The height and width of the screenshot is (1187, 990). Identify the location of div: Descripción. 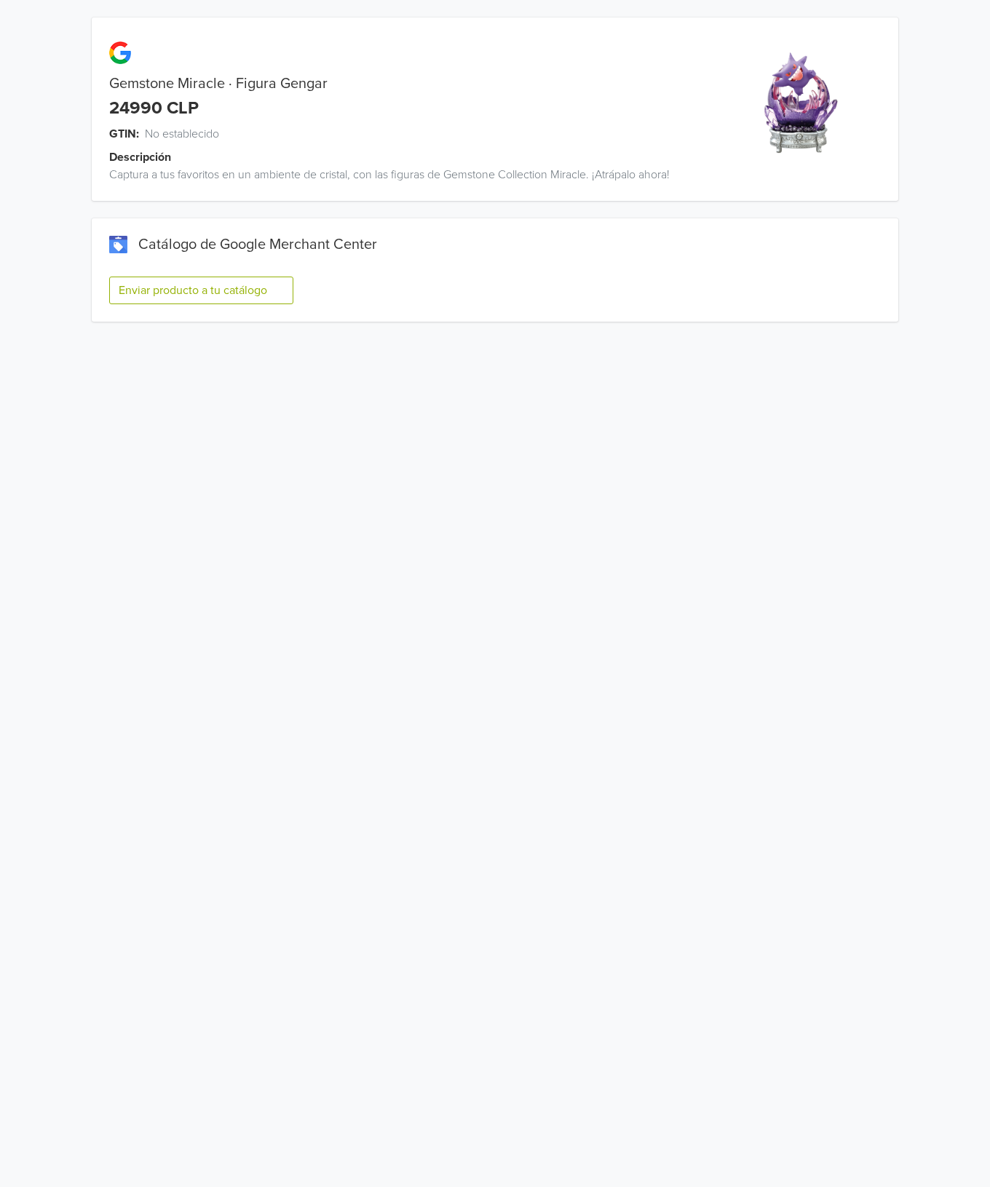
(411, 157).